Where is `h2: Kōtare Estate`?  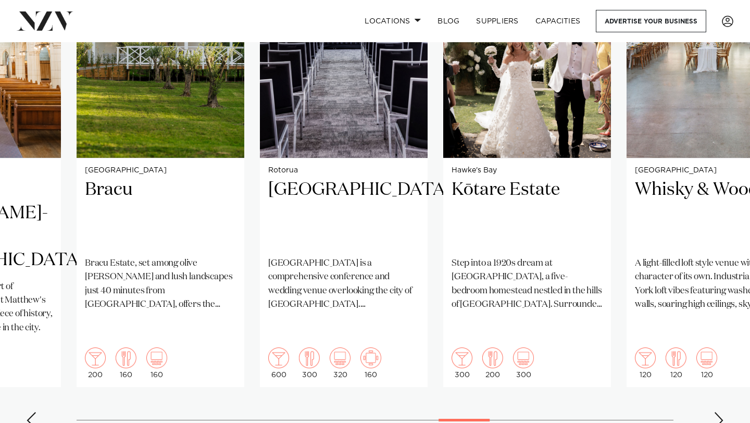
h2: Kōtare Estate is located at coordinates (527, 213).